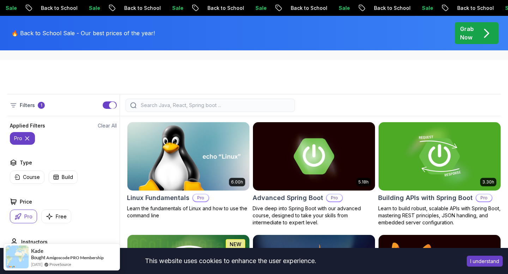 This screenshot has width=508, height=274. Describe the element at coordinates (363, 182) in the screenshot. I see `p: 5.18h` at that location.